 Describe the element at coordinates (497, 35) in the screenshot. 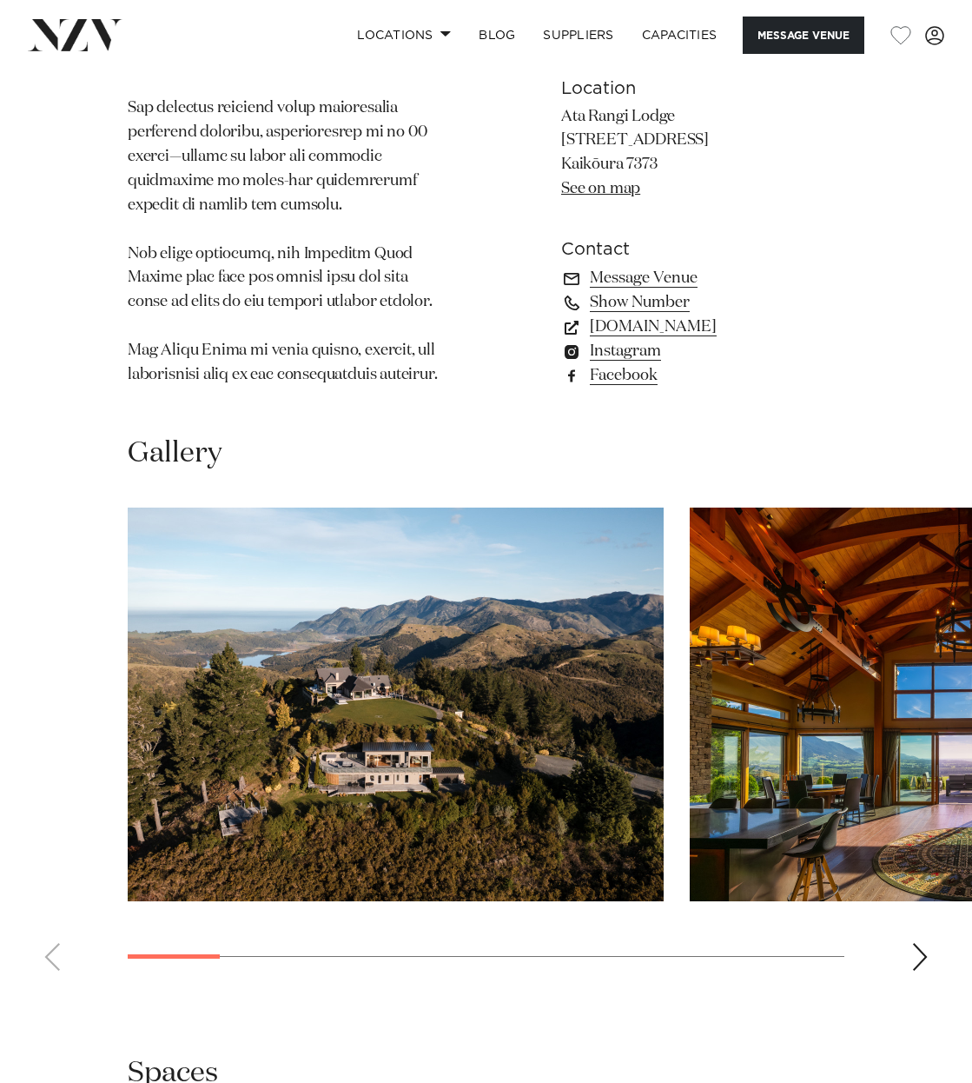

I see `a: BLOG` at that location.